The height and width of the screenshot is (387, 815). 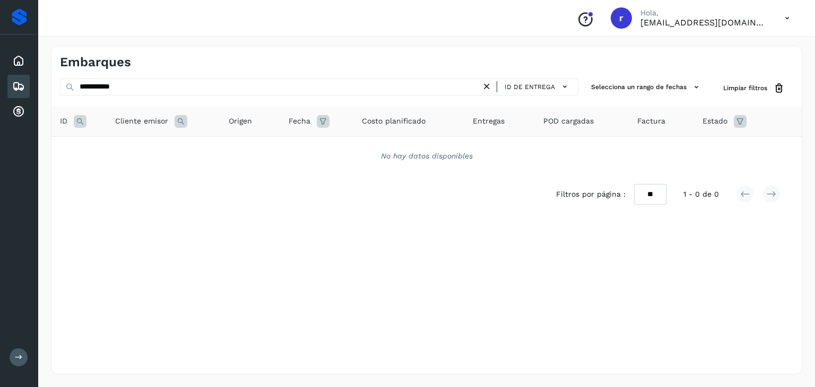 I want to click on span: Filtros por página :, so click(x=590, y=194).